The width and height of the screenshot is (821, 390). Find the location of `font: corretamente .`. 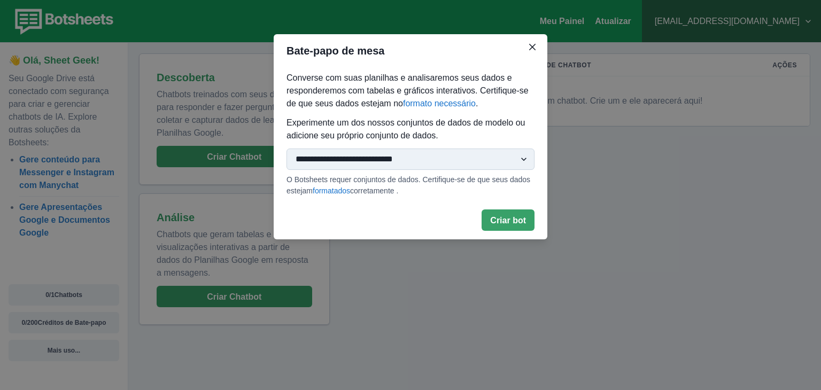

font: corretamente . is located at coordinates (374, 191).